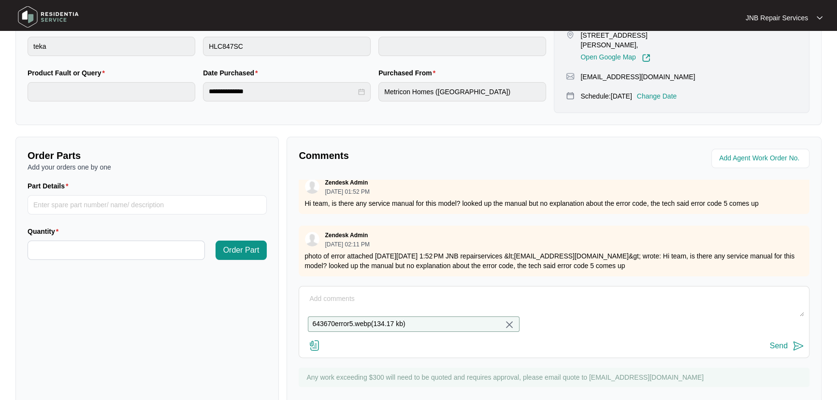 Image resolution: width=837 pixels, height=400 pixels. I want to click on p: Order Parts, so click(147, 156).